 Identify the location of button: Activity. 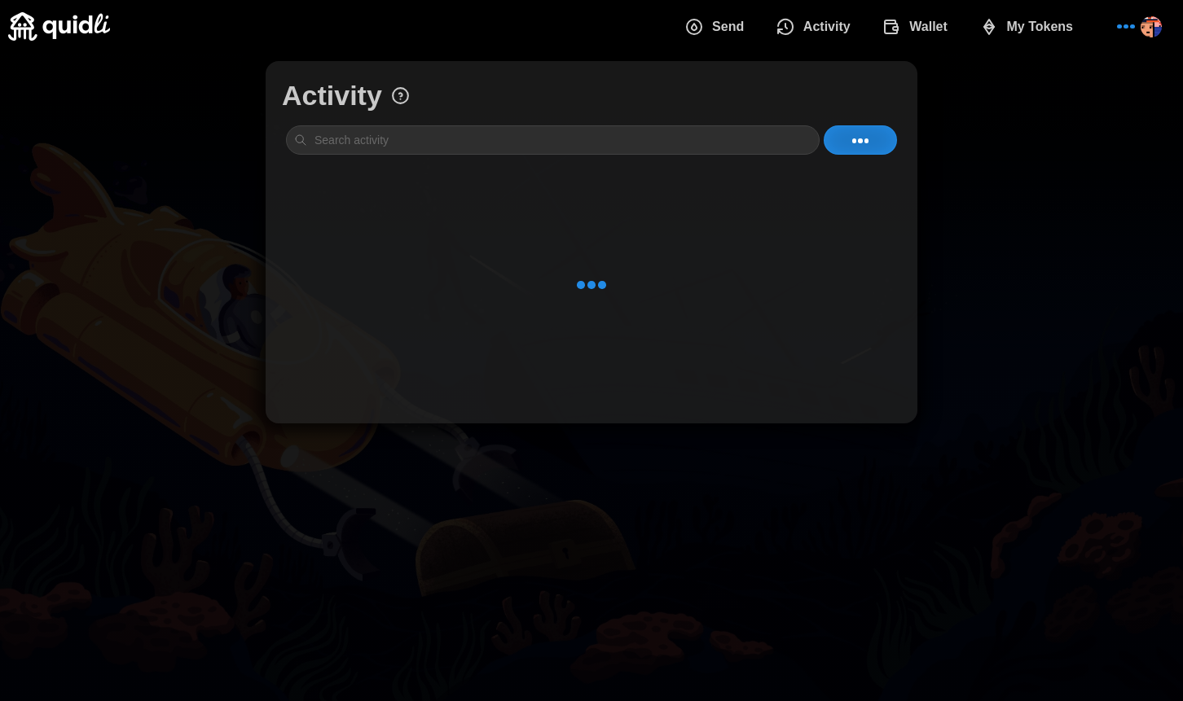
(815, 27).